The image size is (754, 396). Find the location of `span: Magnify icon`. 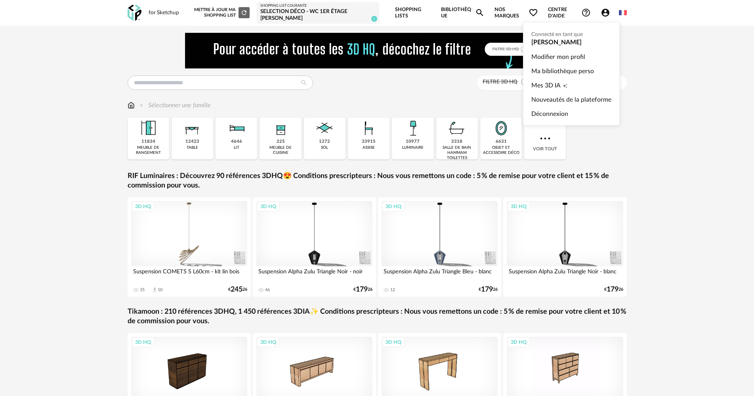

span: Magnify icon is located at coordinates (480, 13).